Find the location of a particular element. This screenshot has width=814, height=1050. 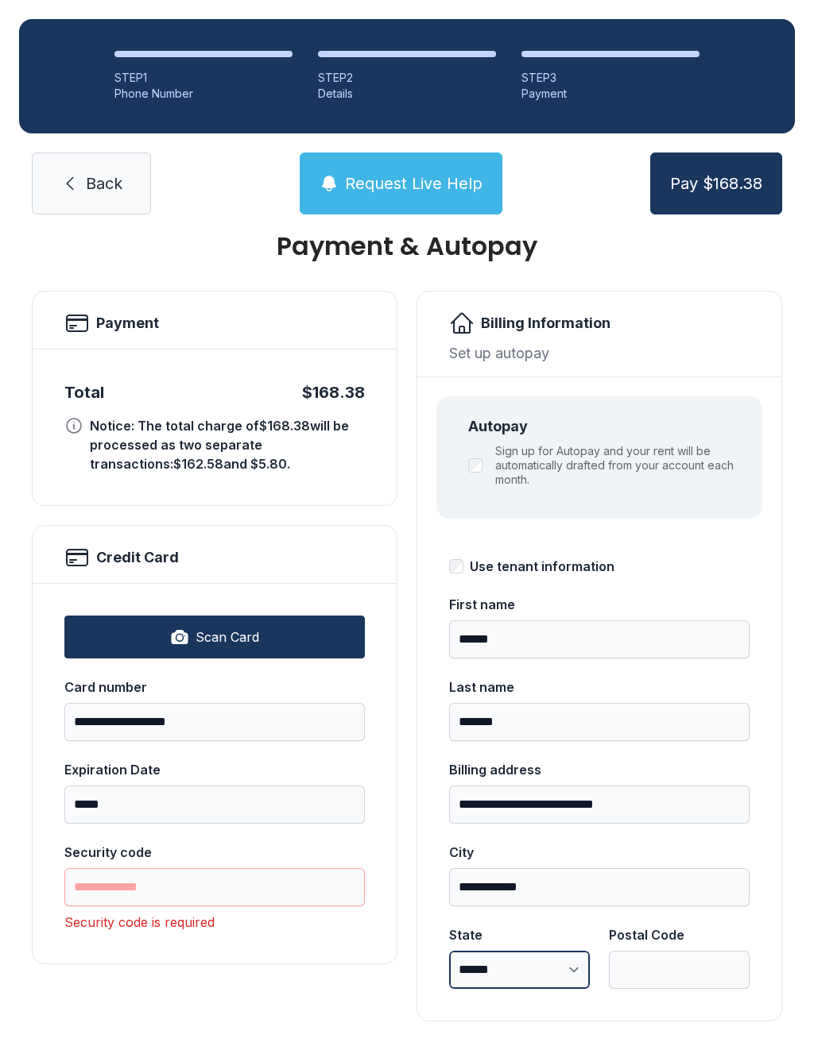

input: Card number is located at coordinates (215, 722).